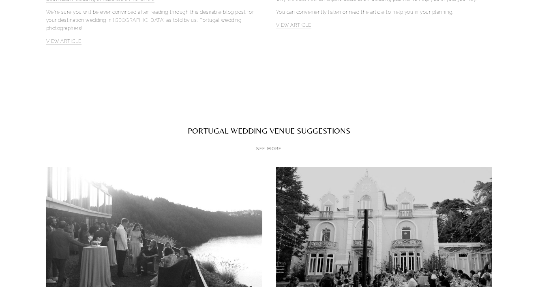 This screenshot has width=538, height=287. What do you see at coordinates (154, 20) in the screenshot?
I see `p: We’re sure you will be ever convinced after reading through this desirable blog post for your des...` at bounding box center [154, 20].